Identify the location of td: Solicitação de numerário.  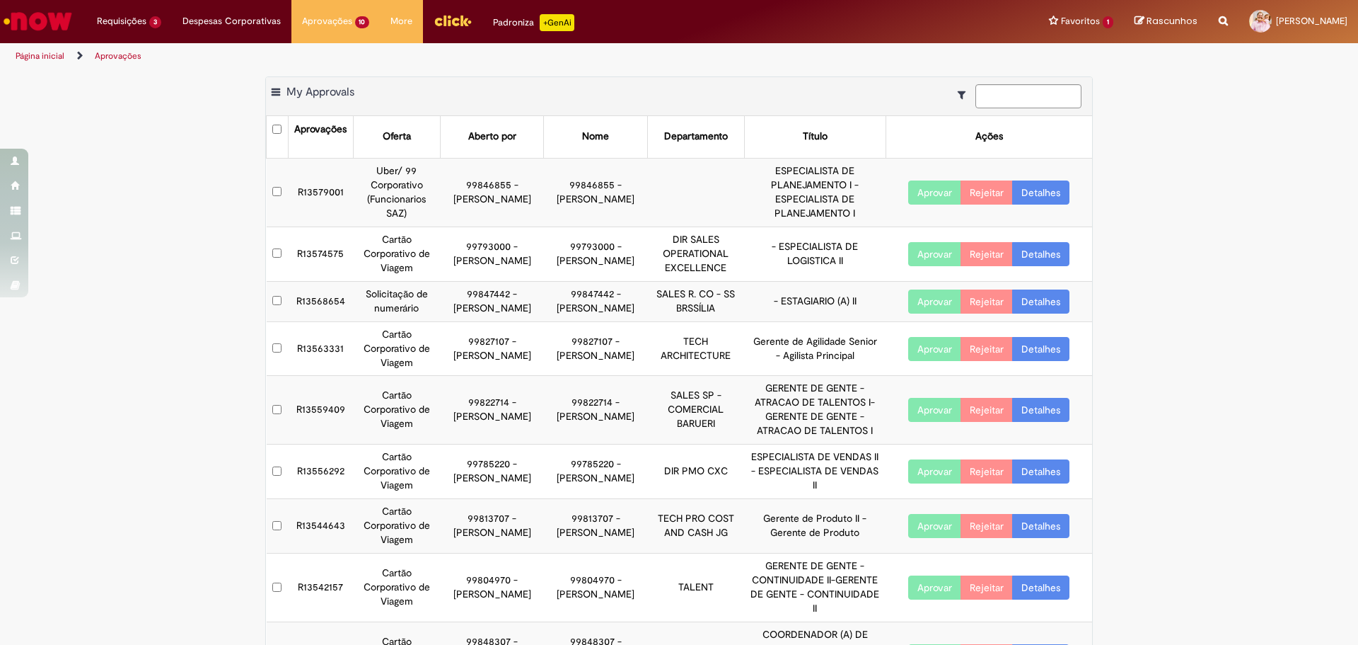
(396, 301).